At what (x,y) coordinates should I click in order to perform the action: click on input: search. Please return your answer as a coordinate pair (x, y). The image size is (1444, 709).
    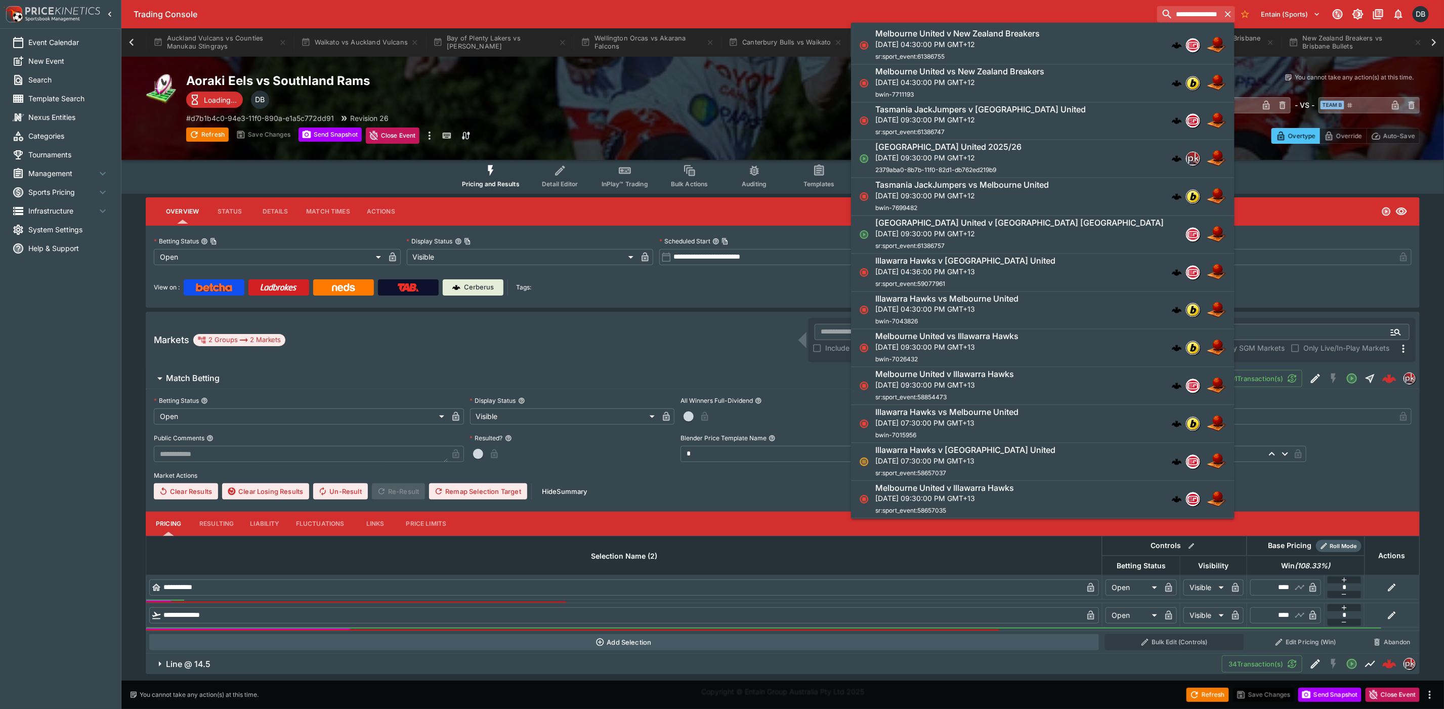
    Looking at the image, I should click on (1189, 14).